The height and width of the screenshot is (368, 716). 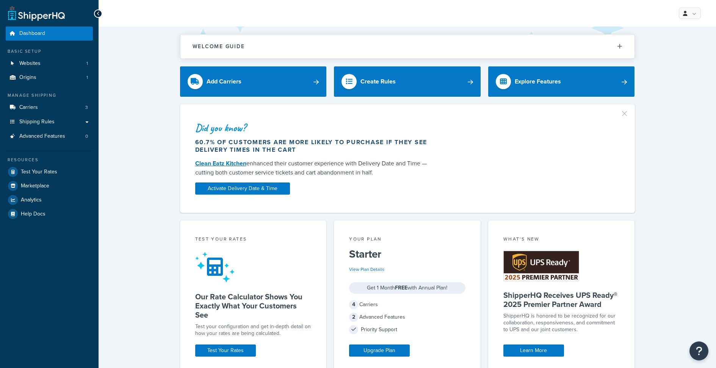 I want to click on li: Analytics, so click(x=49, y=200).